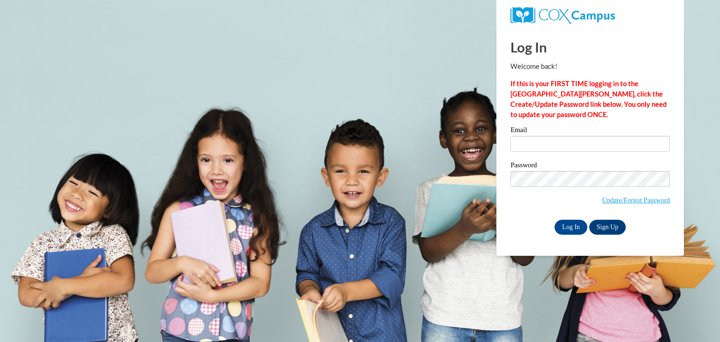 Image resolution: width=720 pixels, height=342 pixels. Describe the element at coordinates (607, 227) in the screenshot. I see `a: Sign Up` at that location.